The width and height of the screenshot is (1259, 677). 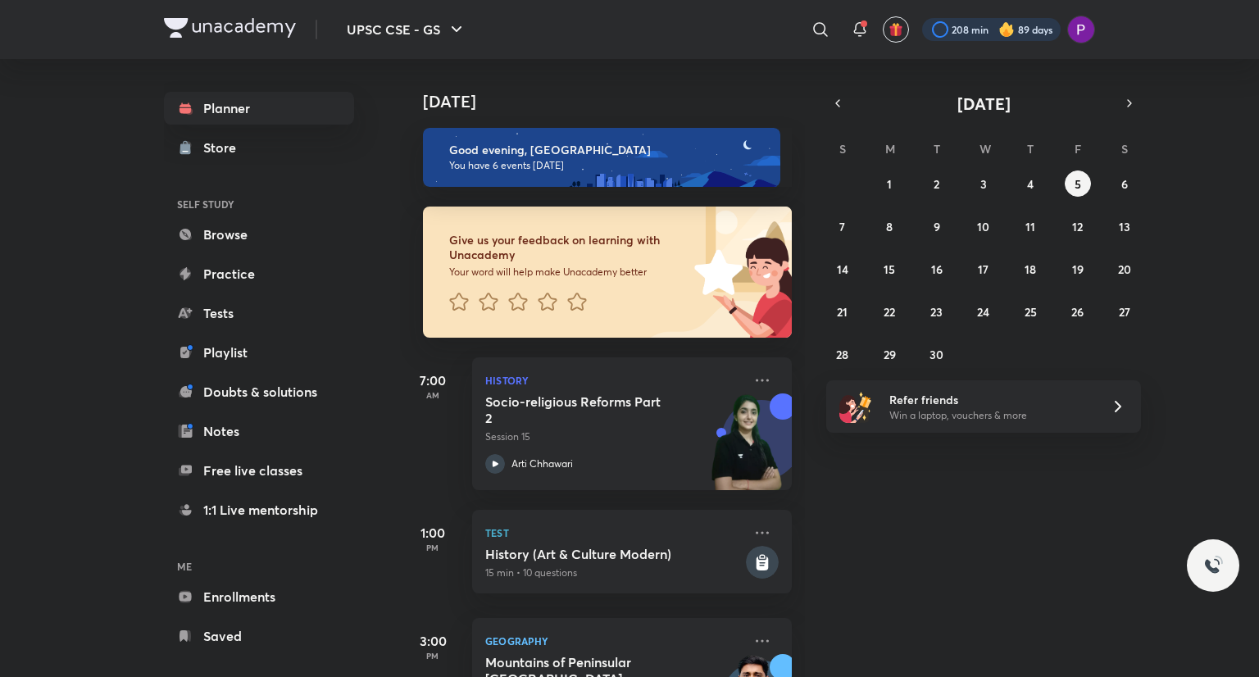 What do you see at coordinates (889, 354) in the screenshot?
I see `button: September 29, 2025` at bounding box center [889, 354].